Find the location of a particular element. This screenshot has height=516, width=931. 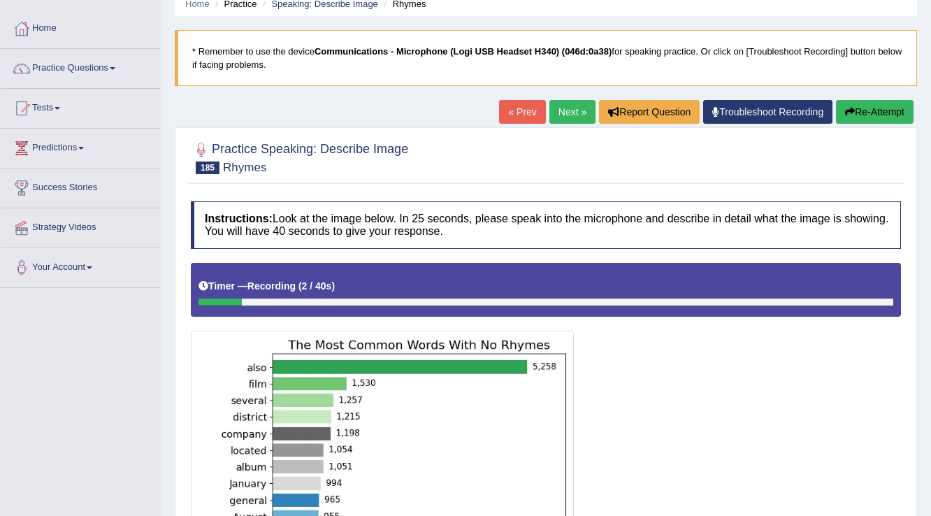

h4: Look at the image below. In 25 seconds, please speak into the microphone and describe in detail w... is located at coordinates (546, 224).